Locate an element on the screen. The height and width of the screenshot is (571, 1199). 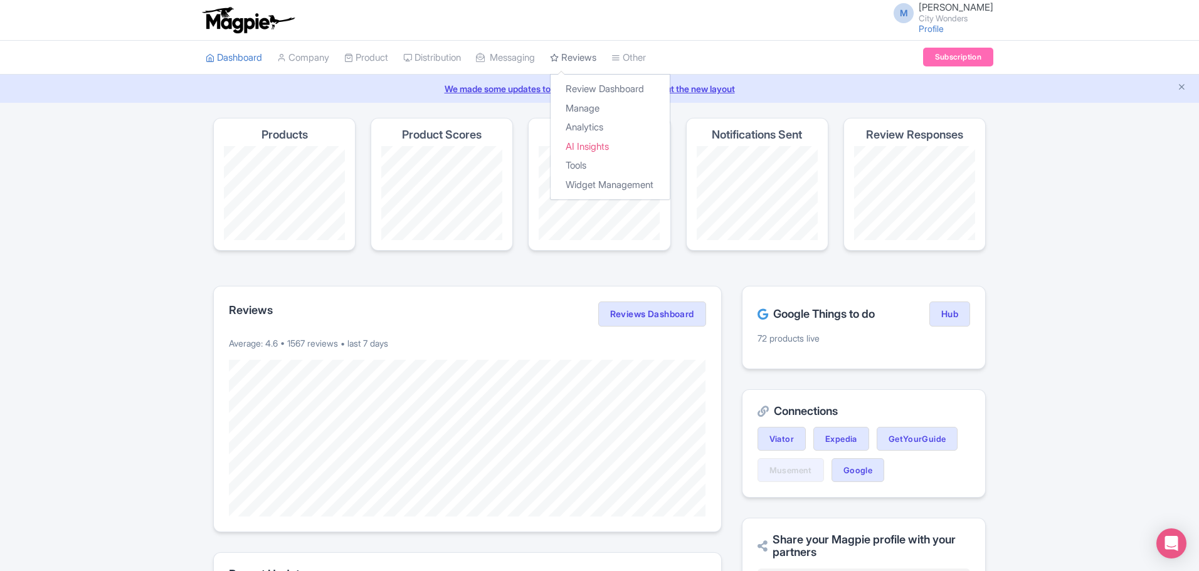
a: Subscription is located at coordinates (958, 57).